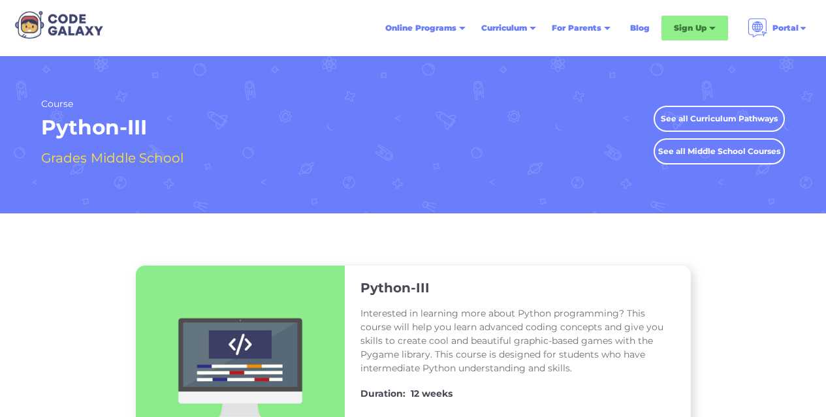 This screenshot has height=417, width=826. Describe the element at coordinates (518, 341) in the screenshot. I see `p: Interested in learning more about Python programming? This course will help you learn advanced co...` at that location.